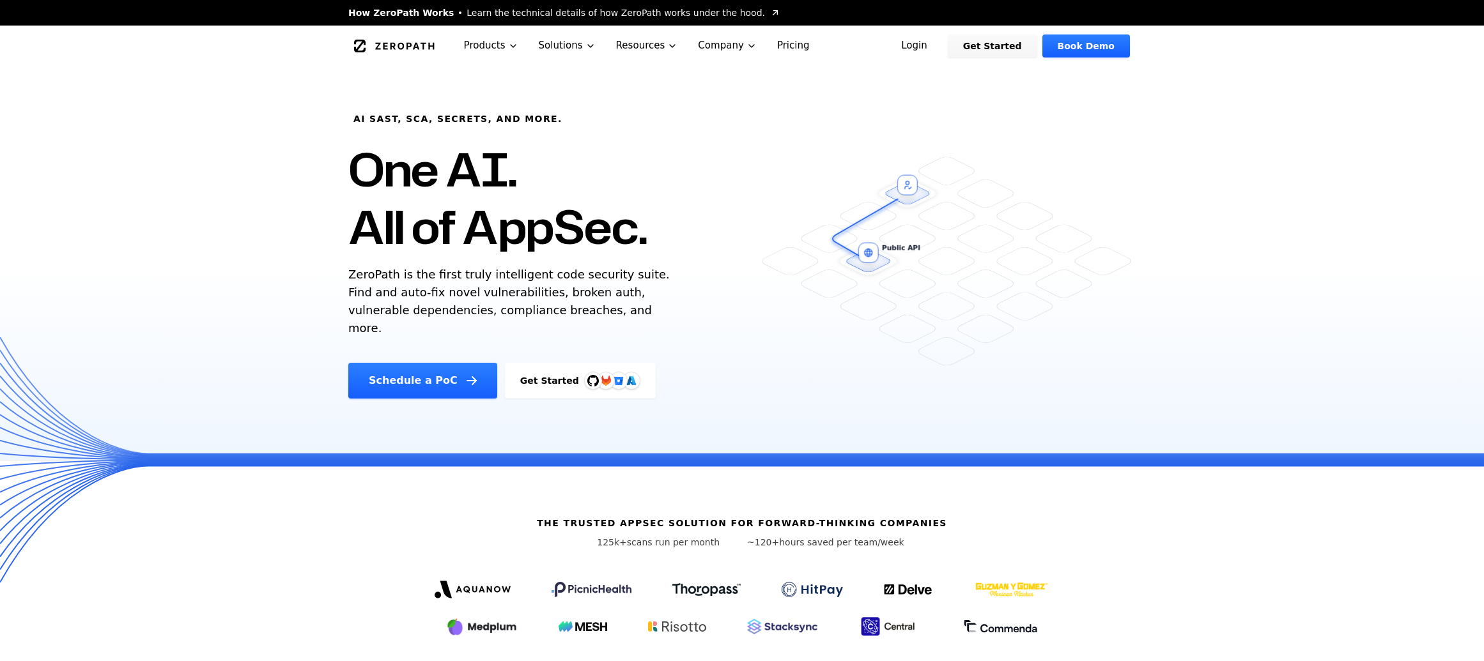 Image resolution: width=1484 pixels, height=661 pixels. I want to click on nav: Global, so click(742, 45).